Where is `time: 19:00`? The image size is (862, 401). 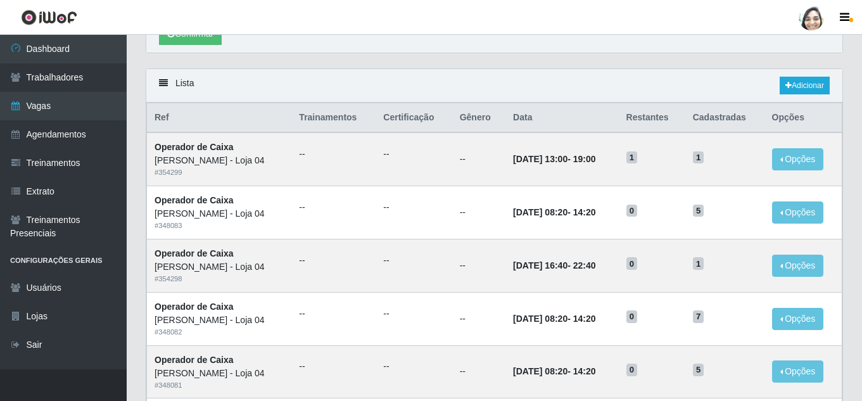
time: 19:00 is located at coordinates (585, 159).